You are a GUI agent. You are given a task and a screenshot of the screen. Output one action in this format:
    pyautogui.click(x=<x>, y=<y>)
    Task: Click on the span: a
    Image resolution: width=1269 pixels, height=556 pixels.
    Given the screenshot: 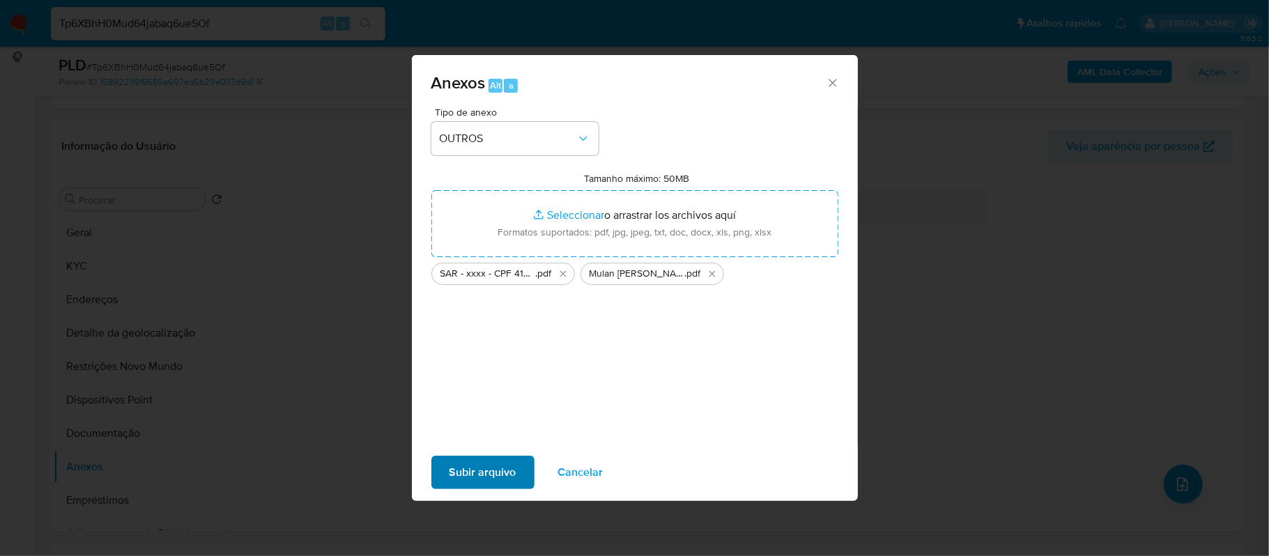 What is the action you would take?
    pyautogui.click(x=511, y=85)
    